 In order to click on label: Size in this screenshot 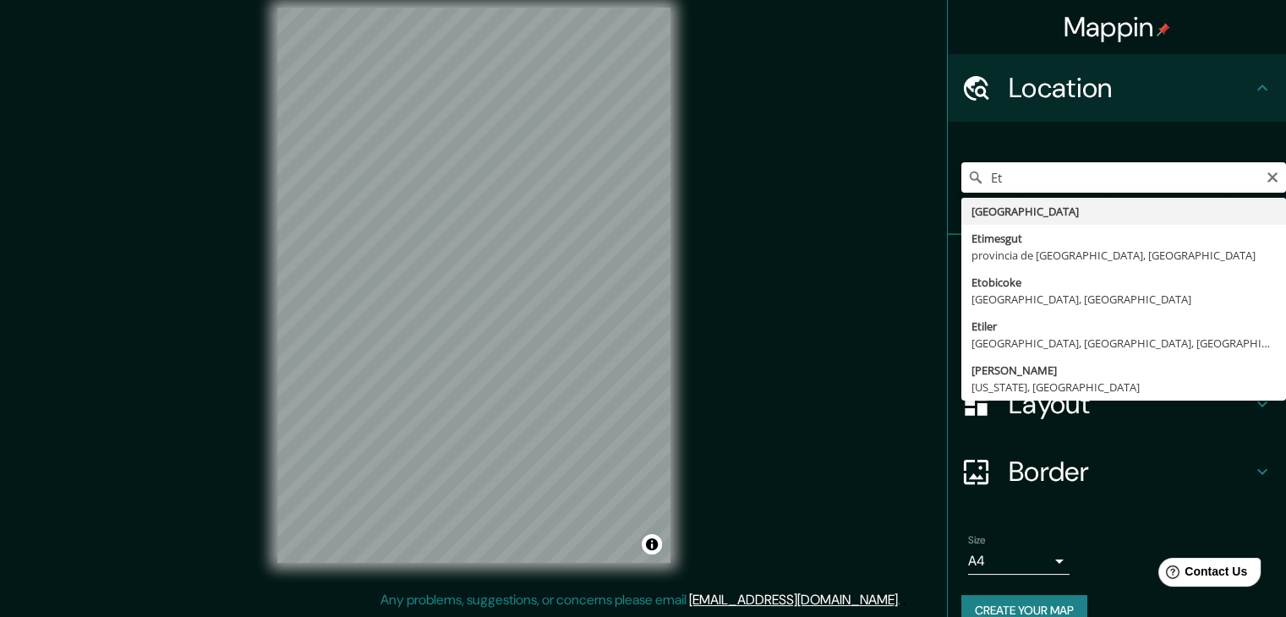, I will do `click(977, 540)`.